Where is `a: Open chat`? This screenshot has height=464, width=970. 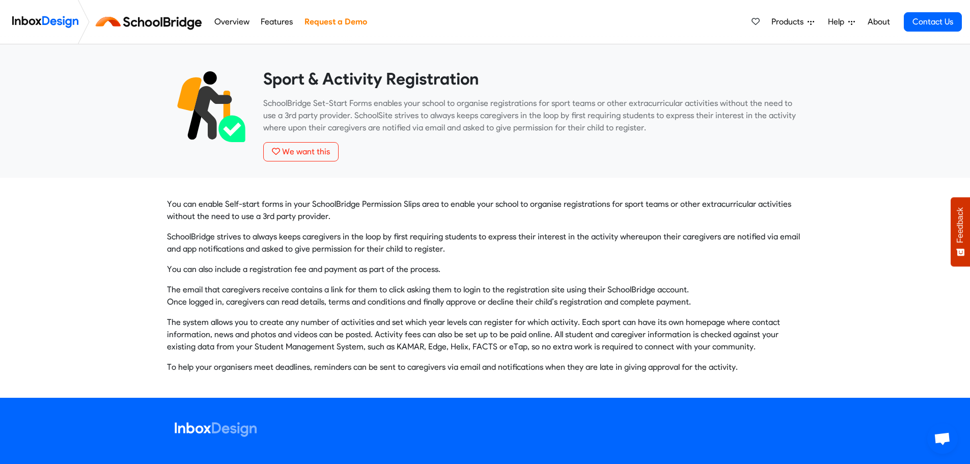
a: Open chat is located at coordinates (942, 438).